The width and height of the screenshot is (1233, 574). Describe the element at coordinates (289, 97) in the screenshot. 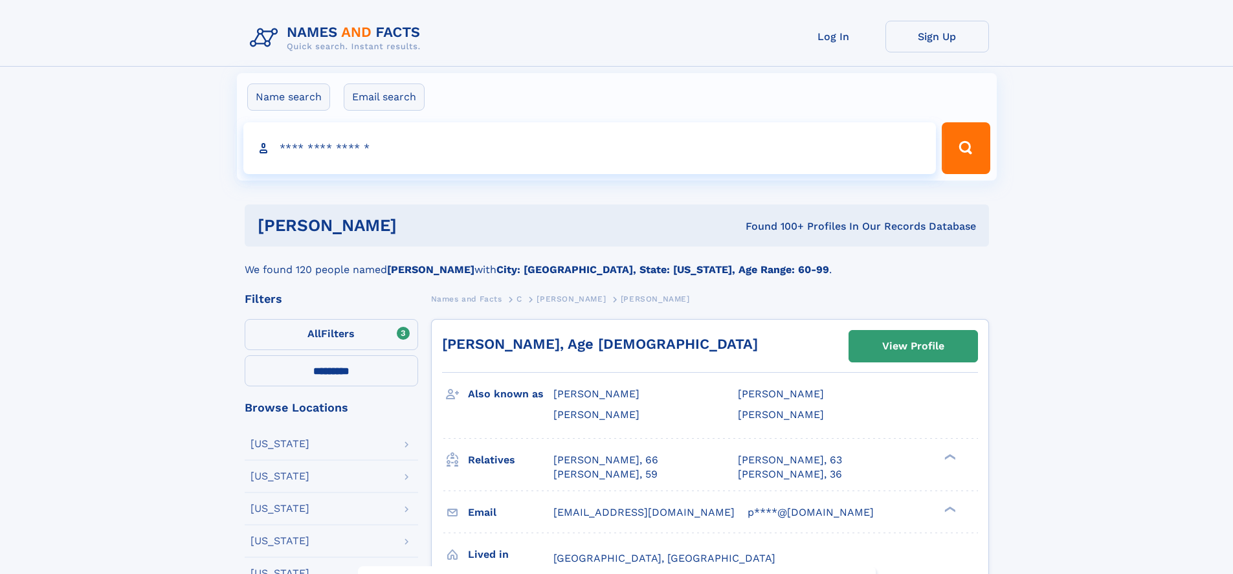

I see `label: Name search` at that location.